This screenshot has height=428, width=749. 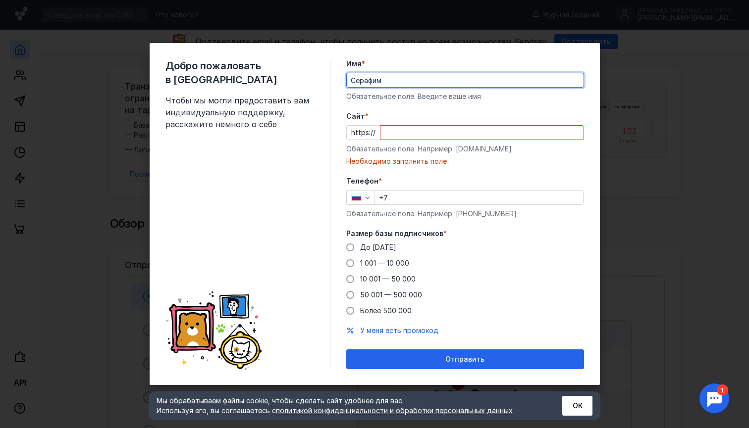 What do you see at coordinates (388, 279) in the screenshot?
I see `span: 10 001 — 50 000` at bounding box center [388, 279].